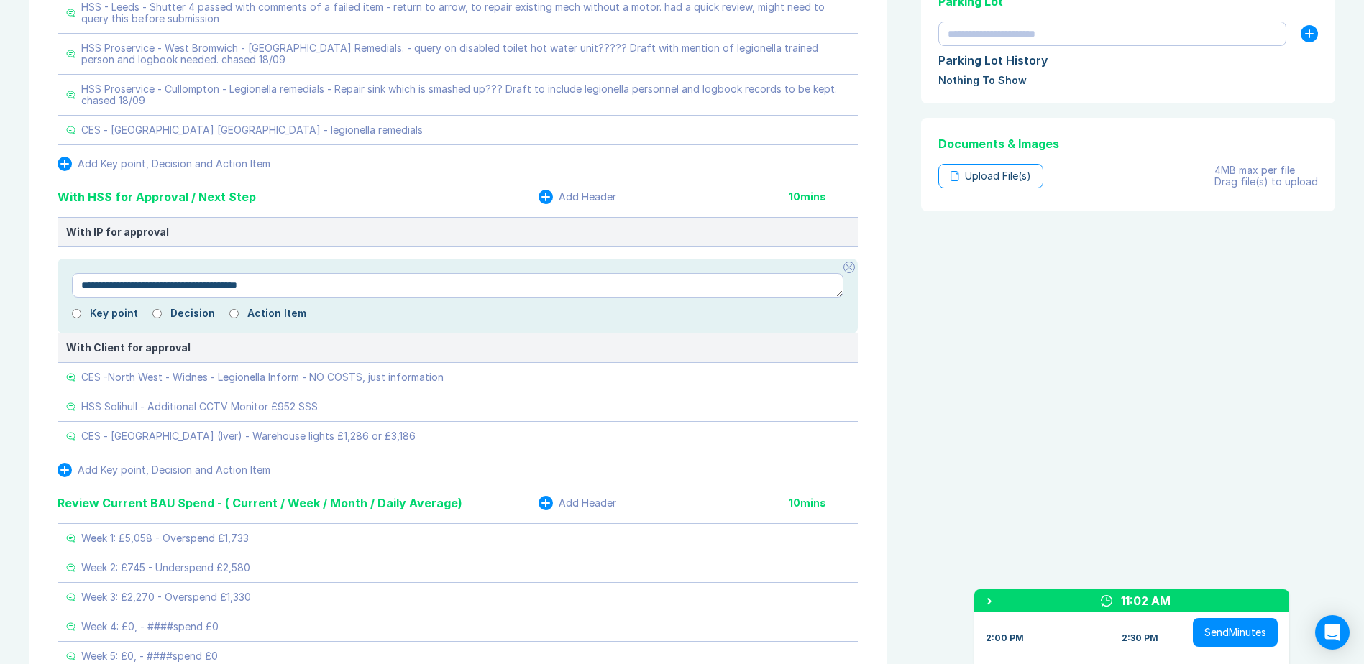  I want to click on div: Week 1: £5,058 - Overspend £1,733, so click(165, 539).